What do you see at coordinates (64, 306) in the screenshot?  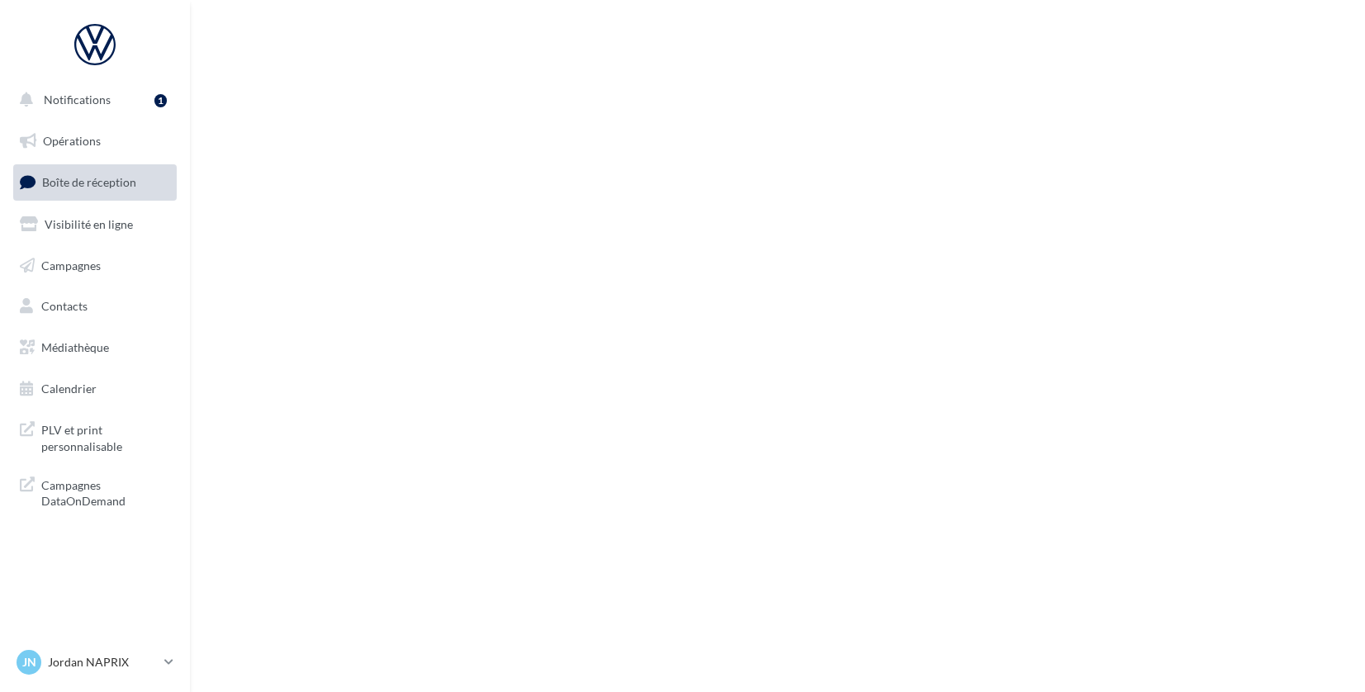 I see `span: Contacts` at bounding box center [64, 306].